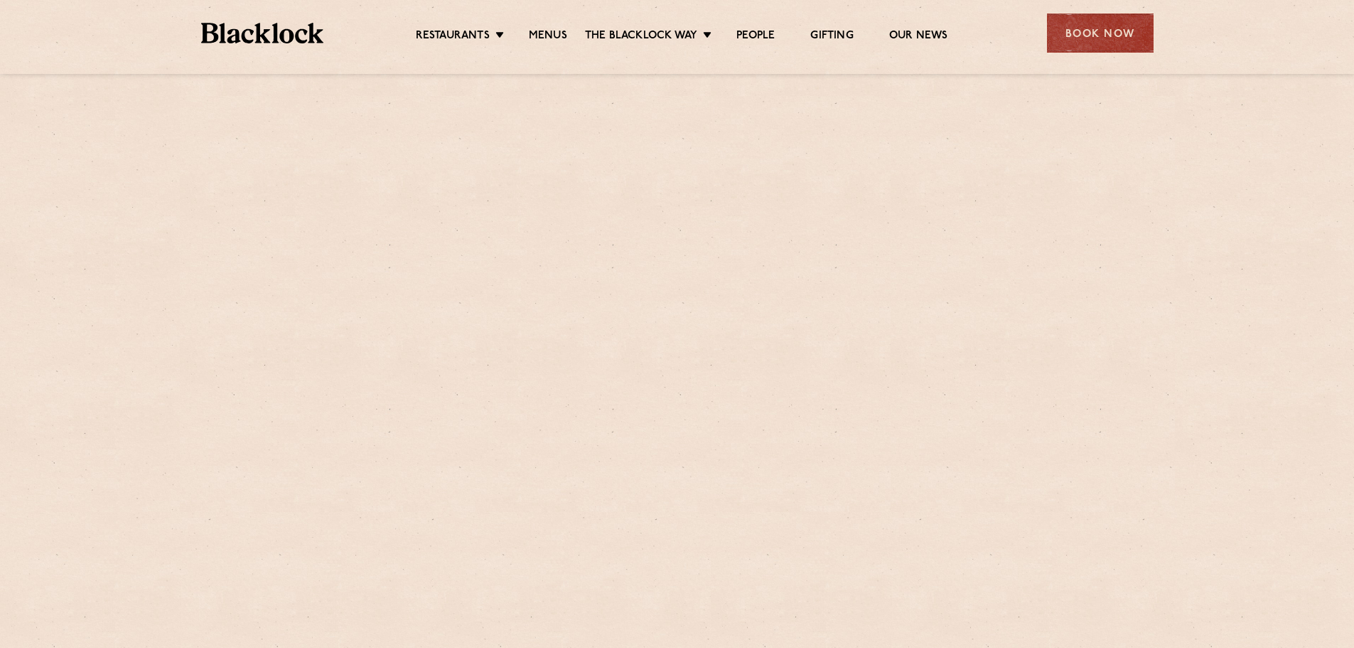 The width and height of the screenshot is (1354, 648). Describe the element at coordinates (641, 37) in the screenshot. I see `a: The Blacklock Way` at that location.